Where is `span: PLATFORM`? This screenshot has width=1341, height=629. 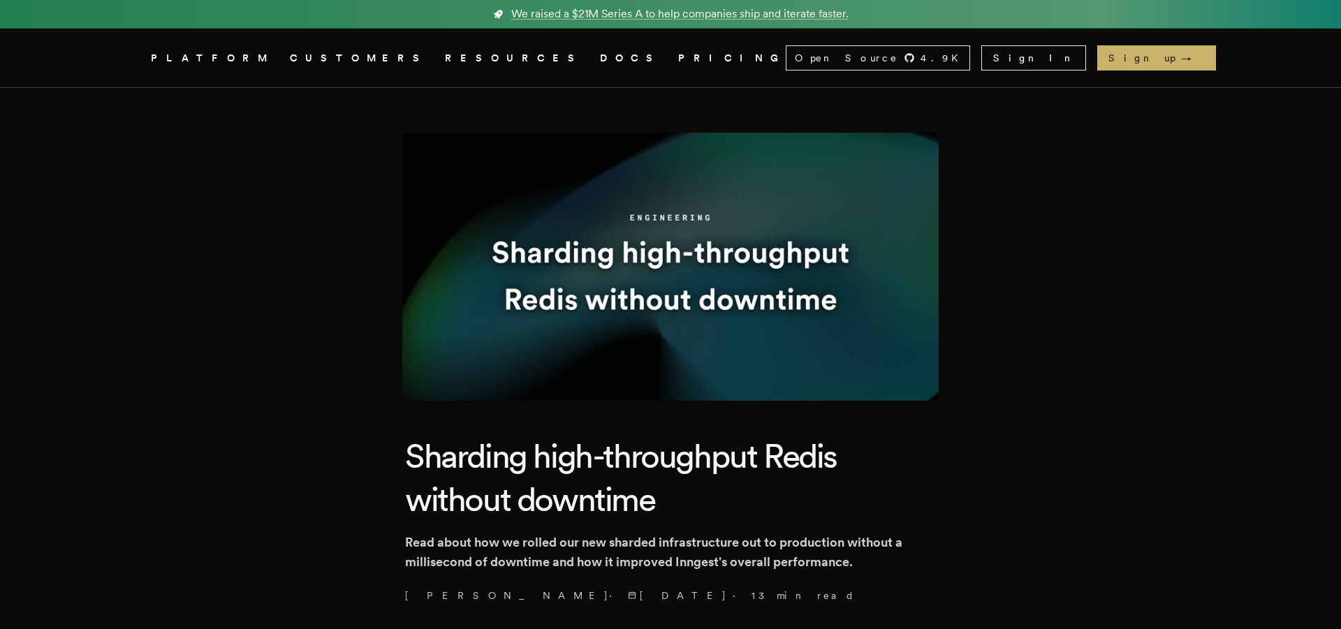
span: PLATFORM is located at coordinates (212, 58).